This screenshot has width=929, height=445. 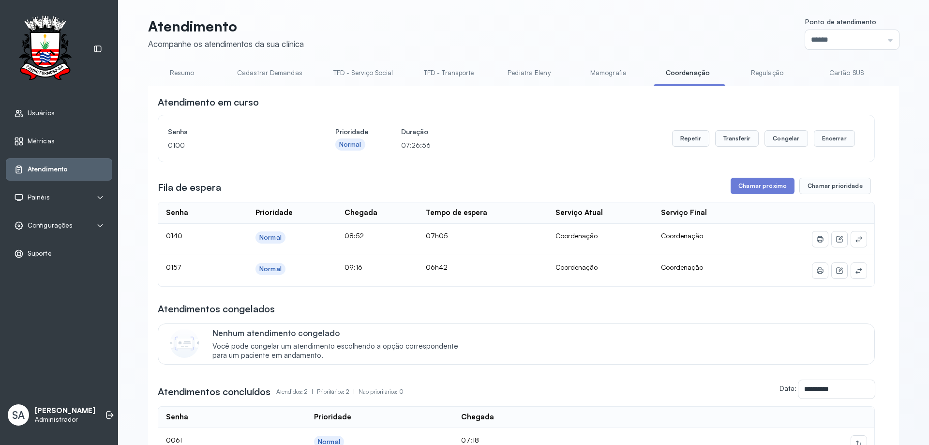 I want to click on p: Não prioritários: 0, so click(x=381, y=392).